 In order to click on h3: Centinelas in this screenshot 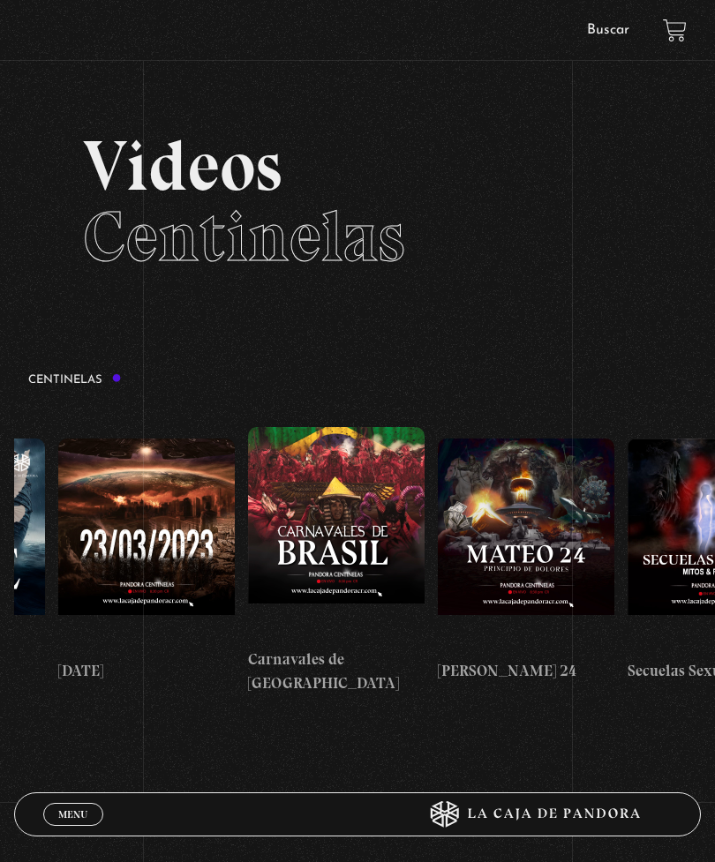, I will do `click(75, 379)`.